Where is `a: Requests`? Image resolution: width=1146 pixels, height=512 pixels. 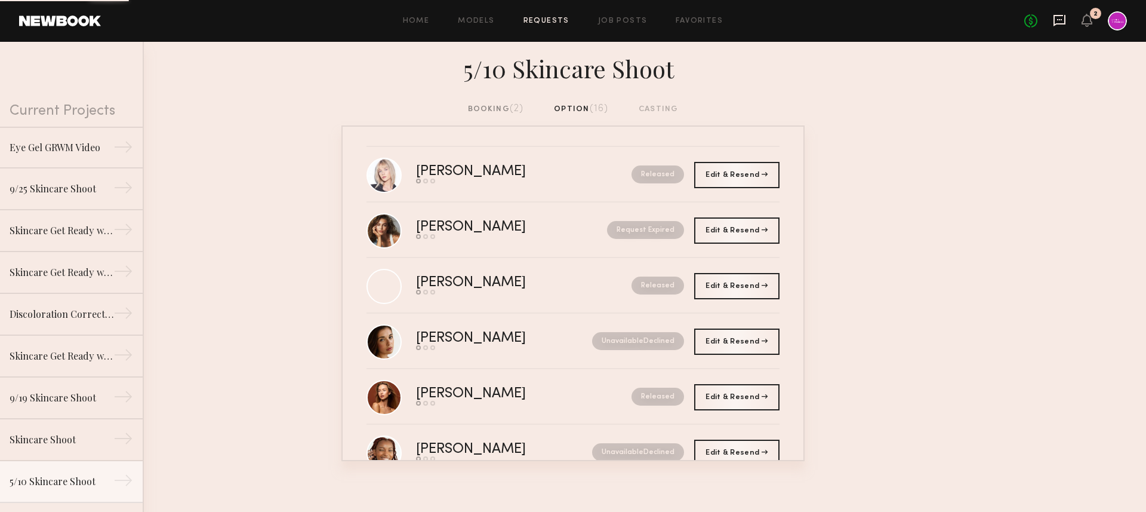
a: Requests is located at coordinates (546, 21).